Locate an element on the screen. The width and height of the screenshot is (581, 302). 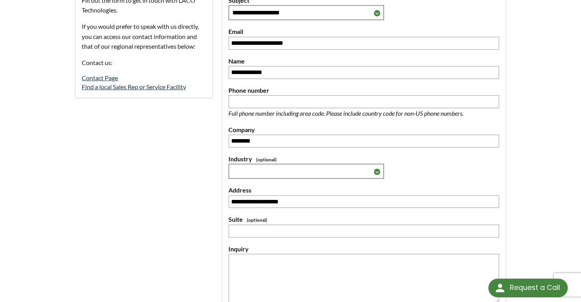
label: Inquiry is located at coordinates (364, 249).